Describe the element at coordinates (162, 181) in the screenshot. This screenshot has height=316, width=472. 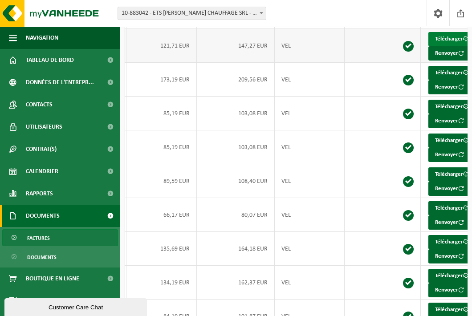
I see `td: 89,59 EUR` at that location.